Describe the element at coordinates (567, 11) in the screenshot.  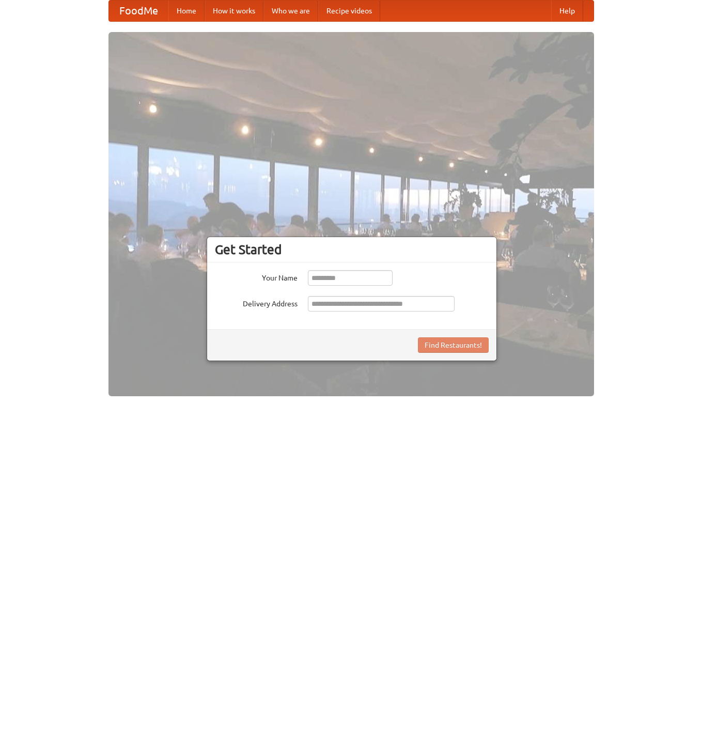
I see `a: Help` at that location.